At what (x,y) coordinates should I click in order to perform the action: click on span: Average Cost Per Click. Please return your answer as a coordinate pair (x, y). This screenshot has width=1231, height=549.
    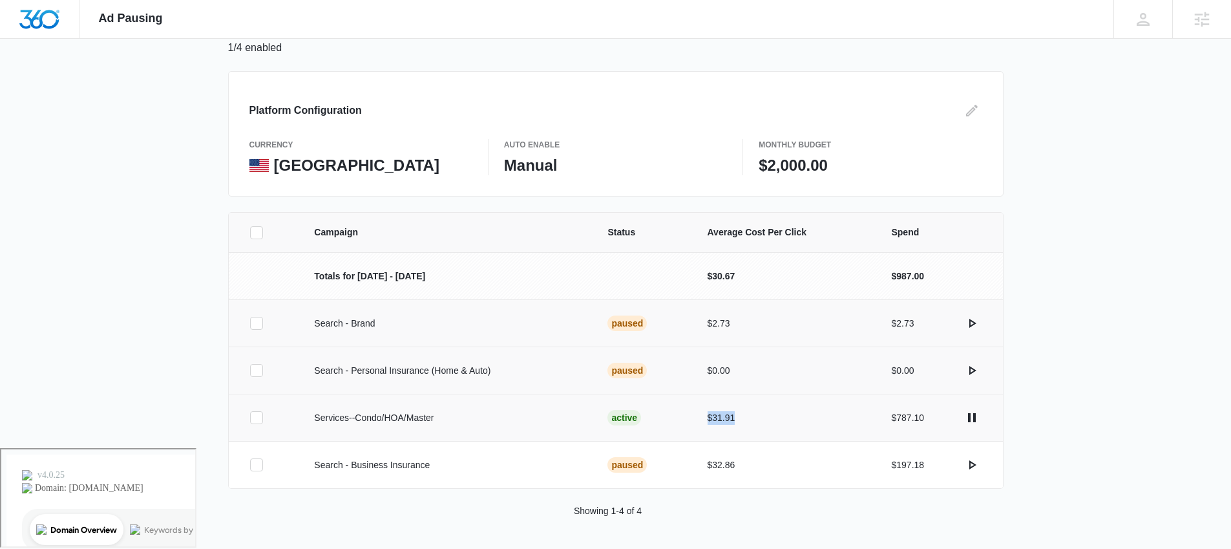
    Looking at the image, I should click on (784, 232).